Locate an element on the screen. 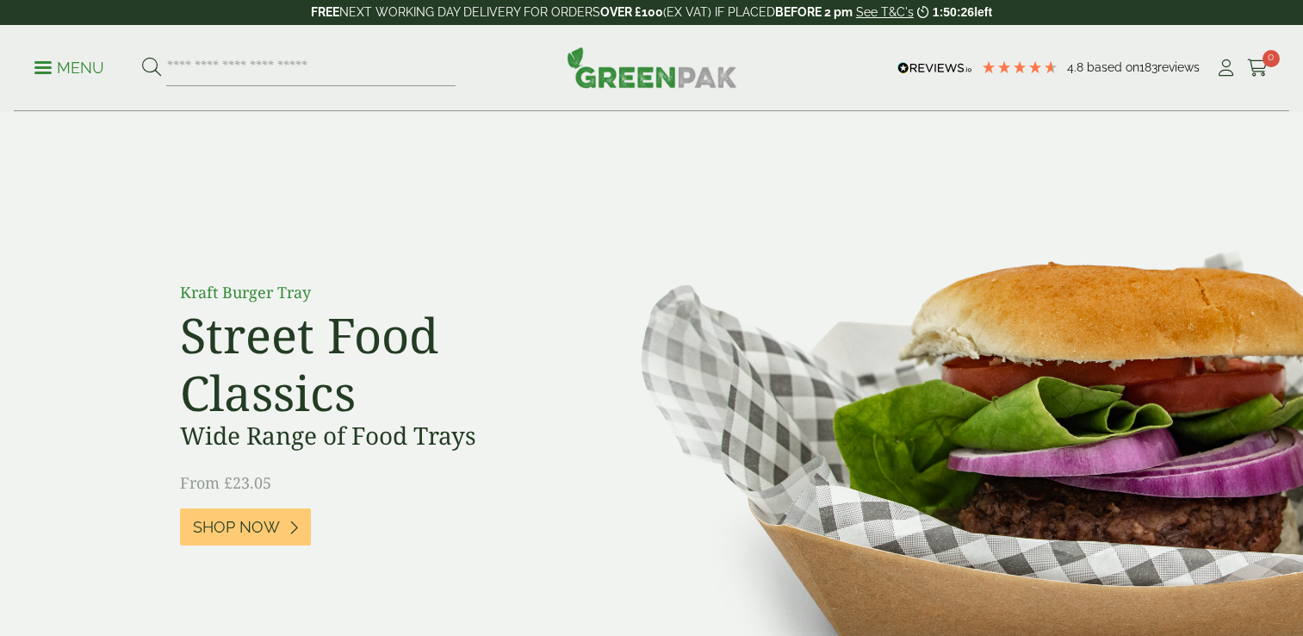  span: Shop Now is located at coordinates (236, 527).